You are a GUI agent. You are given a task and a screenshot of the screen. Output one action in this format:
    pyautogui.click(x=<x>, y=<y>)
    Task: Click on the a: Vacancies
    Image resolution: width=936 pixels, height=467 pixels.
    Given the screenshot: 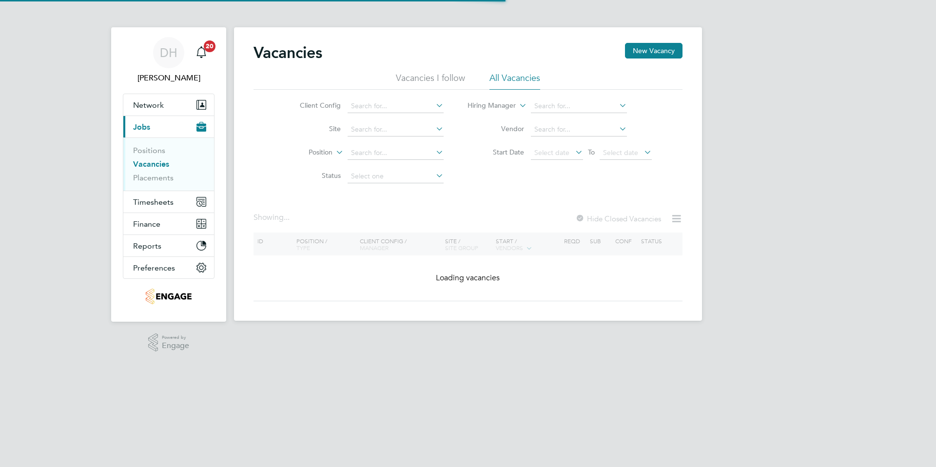 What is the action you would take?
    pyautogui.click(x=151, y=164)
    